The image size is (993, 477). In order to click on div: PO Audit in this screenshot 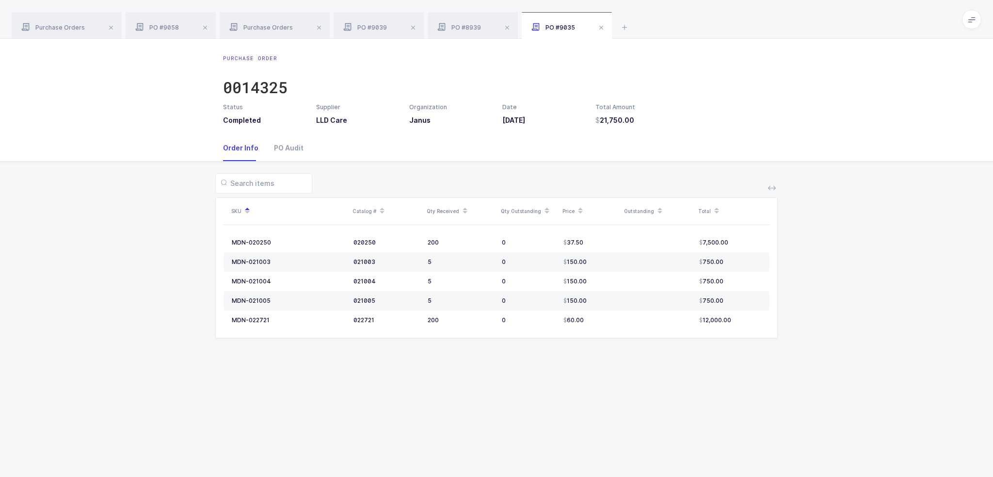, I will do `click(285, 148)`.